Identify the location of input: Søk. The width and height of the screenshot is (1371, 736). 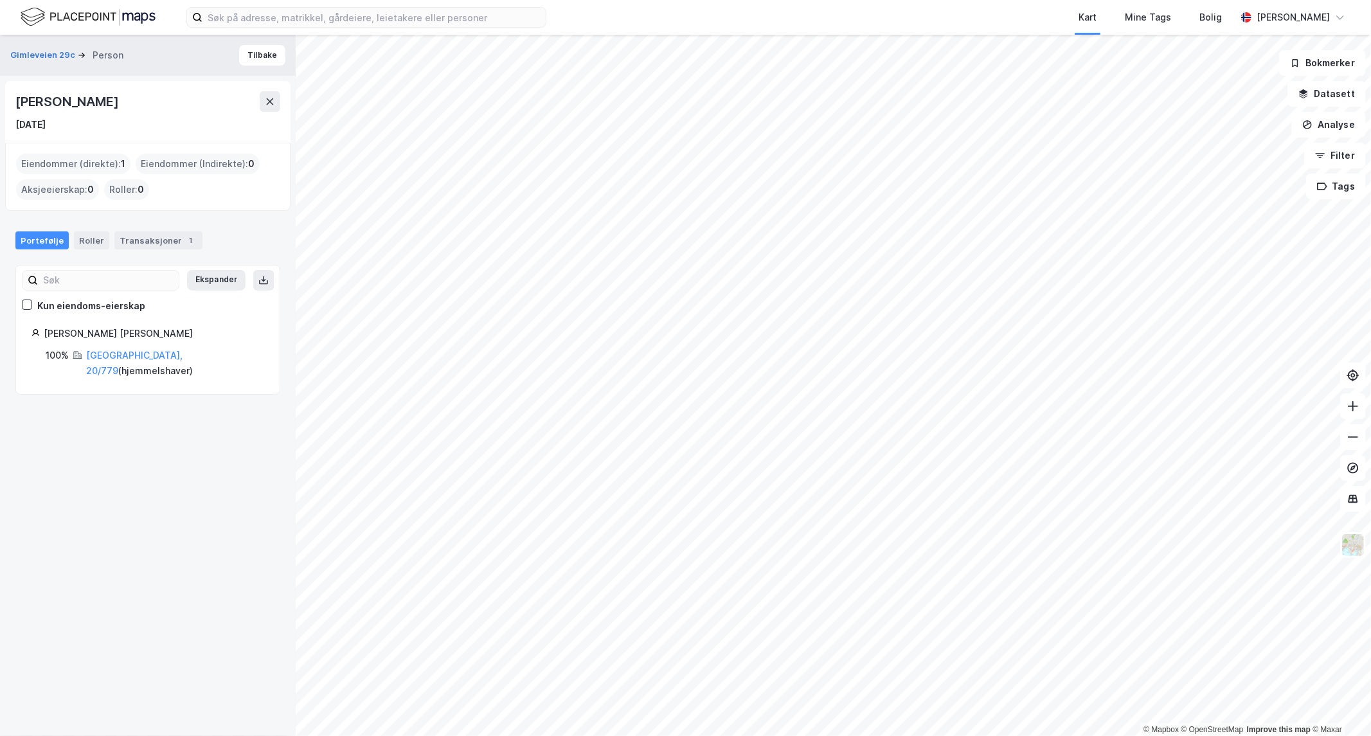
(108, 280).